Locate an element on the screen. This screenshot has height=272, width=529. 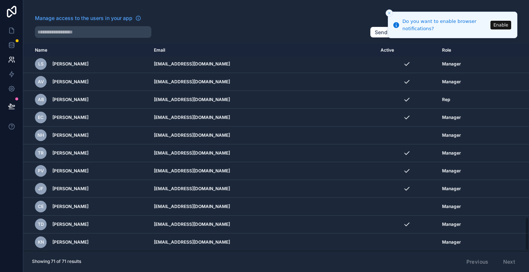
th: Active is located at coordinates (407, 50).